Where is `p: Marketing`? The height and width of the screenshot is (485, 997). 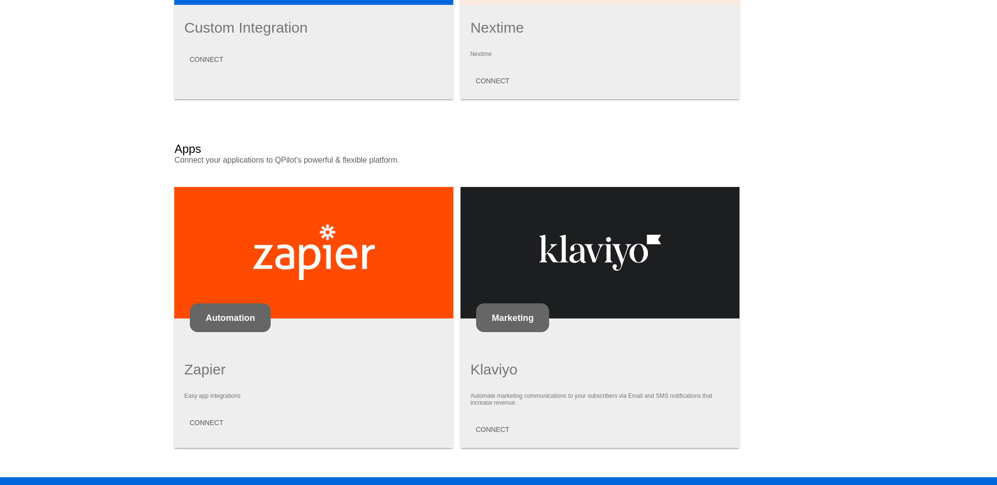 p: Marketing is located at coordinates (513, 318).